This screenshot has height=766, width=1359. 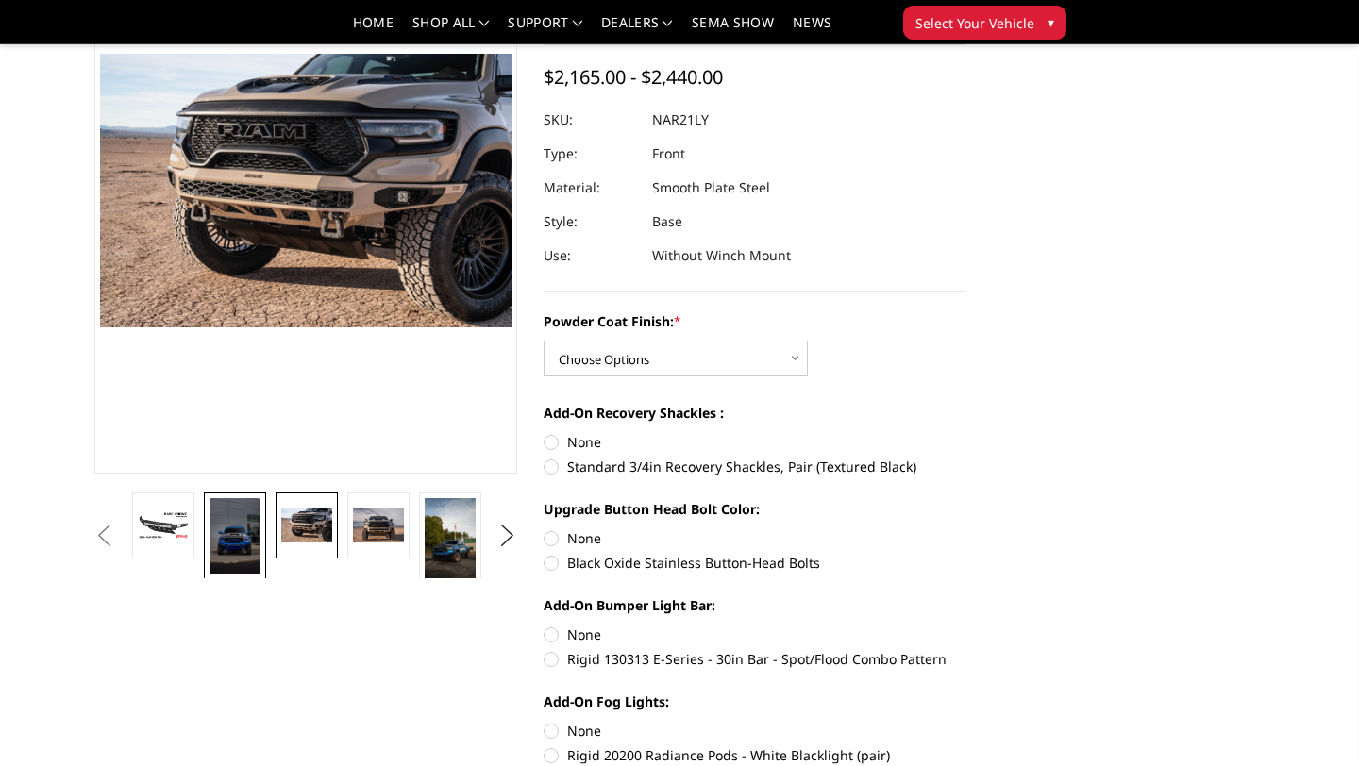 I want to click on button: Next, so click(x=507, y=536).